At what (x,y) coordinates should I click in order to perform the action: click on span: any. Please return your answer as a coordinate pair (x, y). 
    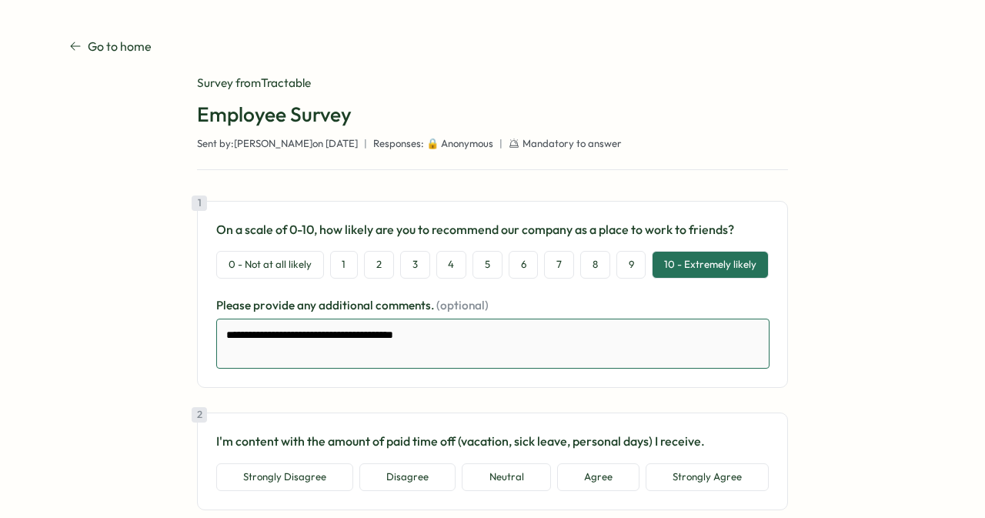
    Looking at the image, I should click on (308, 305).